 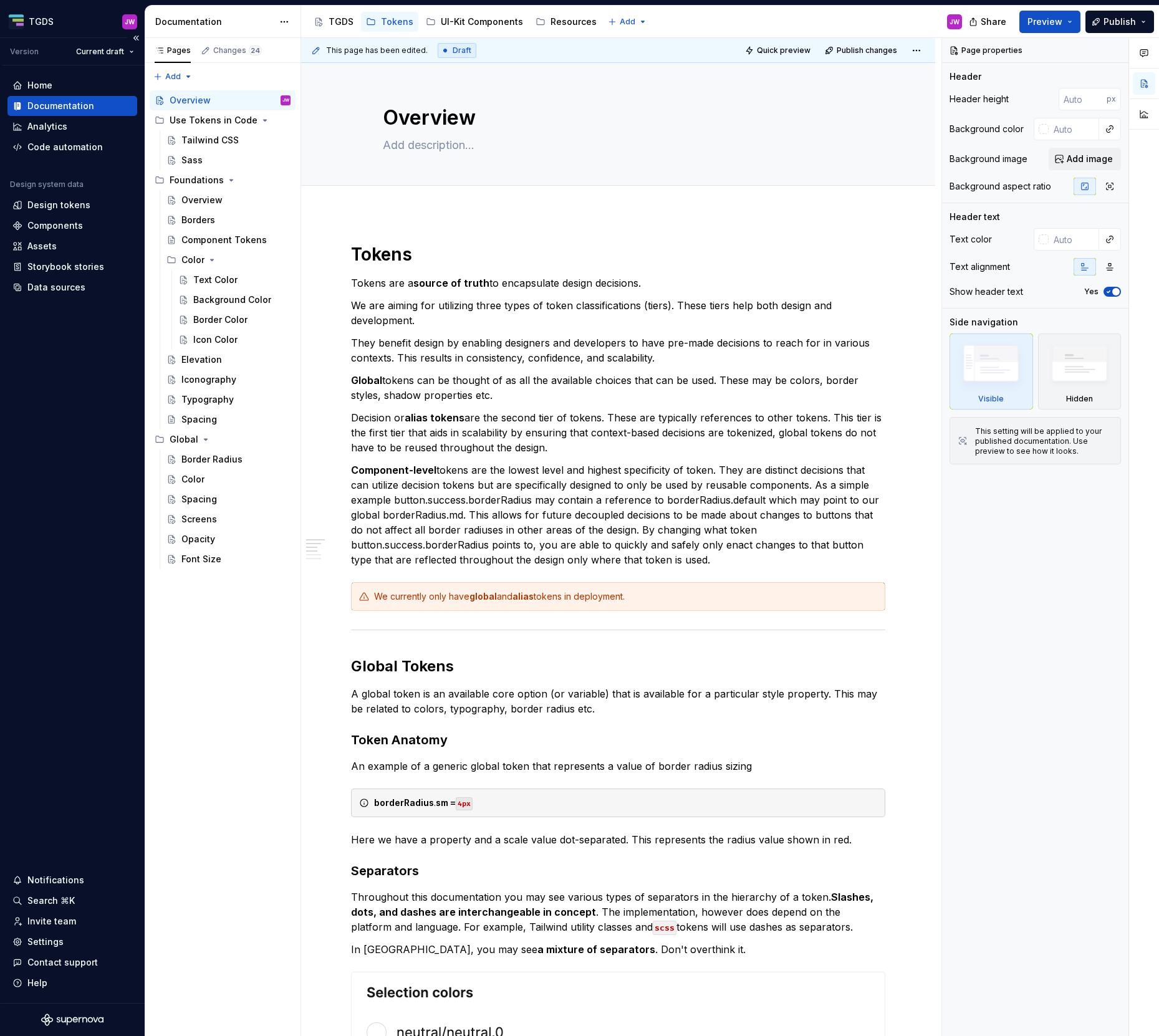 What do you see at coordinates (1111, 99) in the screenshot?
I see `p: px` at bounding box center [1111, 99].